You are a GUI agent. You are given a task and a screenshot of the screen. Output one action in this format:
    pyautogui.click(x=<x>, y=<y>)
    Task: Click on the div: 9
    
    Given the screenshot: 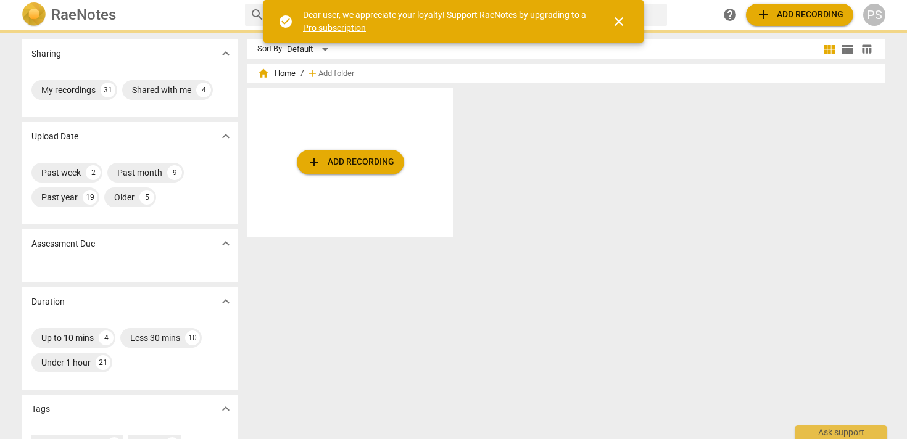 What is the action you would take?
    pyautogui.click(x=175, y=173)
    